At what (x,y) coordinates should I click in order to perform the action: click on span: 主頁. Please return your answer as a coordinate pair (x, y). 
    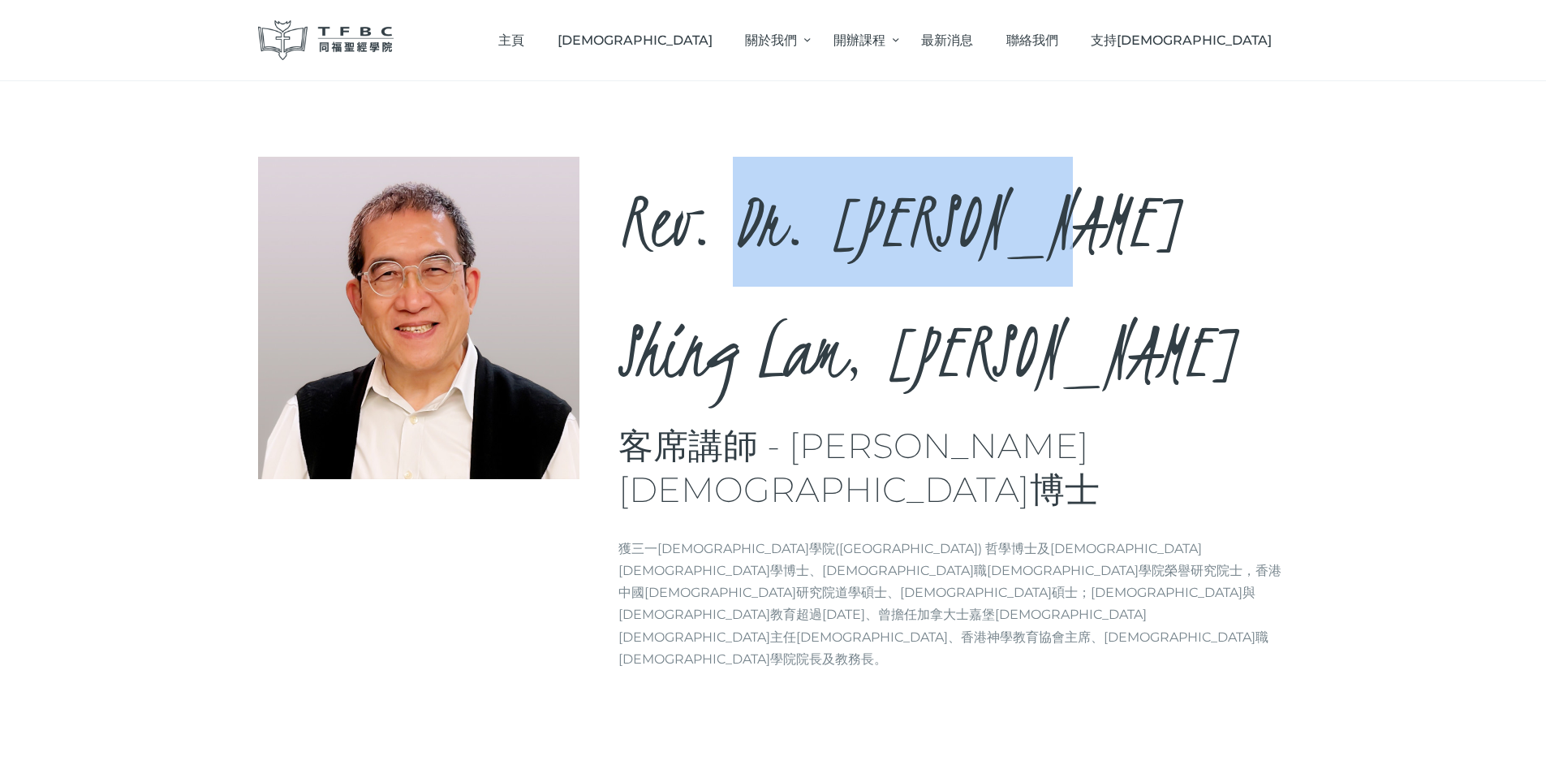
    Looking at the image, I should click on (511, 40).